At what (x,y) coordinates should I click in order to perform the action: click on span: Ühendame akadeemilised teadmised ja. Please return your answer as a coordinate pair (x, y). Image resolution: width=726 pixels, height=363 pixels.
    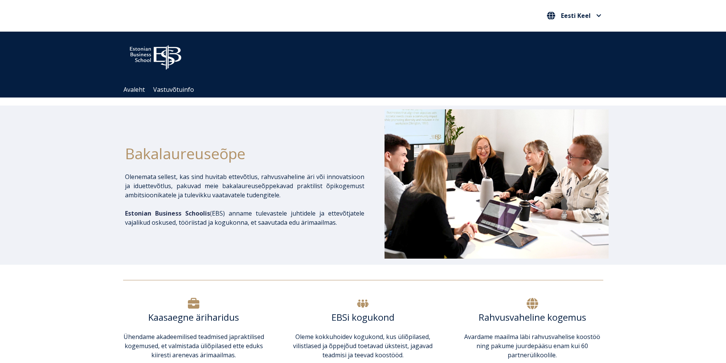
    Looking at the image, I should click on (179, 337).